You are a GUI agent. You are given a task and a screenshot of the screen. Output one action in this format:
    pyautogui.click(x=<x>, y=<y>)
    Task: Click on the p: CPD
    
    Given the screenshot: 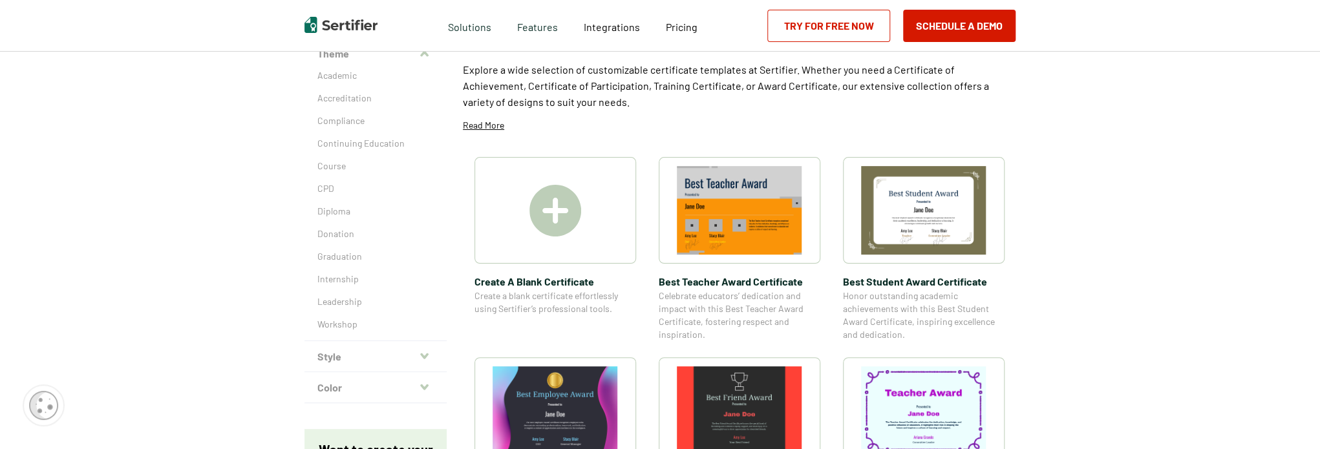 What is the action you would take?
    pyautogui.click(x=376, y=189)
    